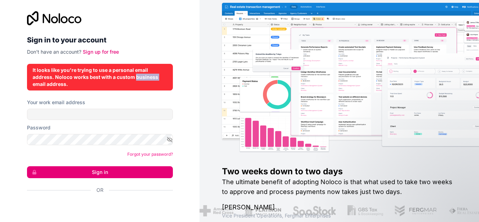  Describe the element at coordinates (100, 40) in the screenshot. I see `h2: Sign in to your account` at that location.